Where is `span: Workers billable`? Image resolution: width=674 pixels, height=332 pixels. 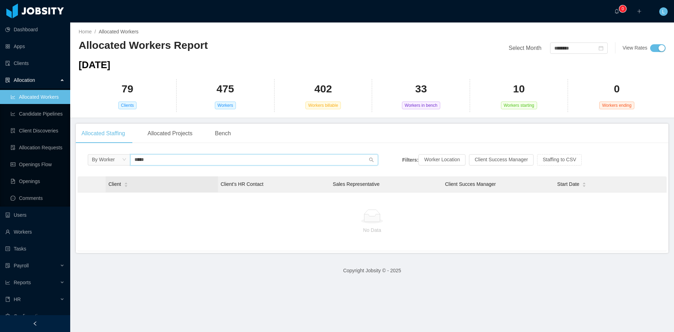 span: Workers billable is located at coordinates (323, 105).